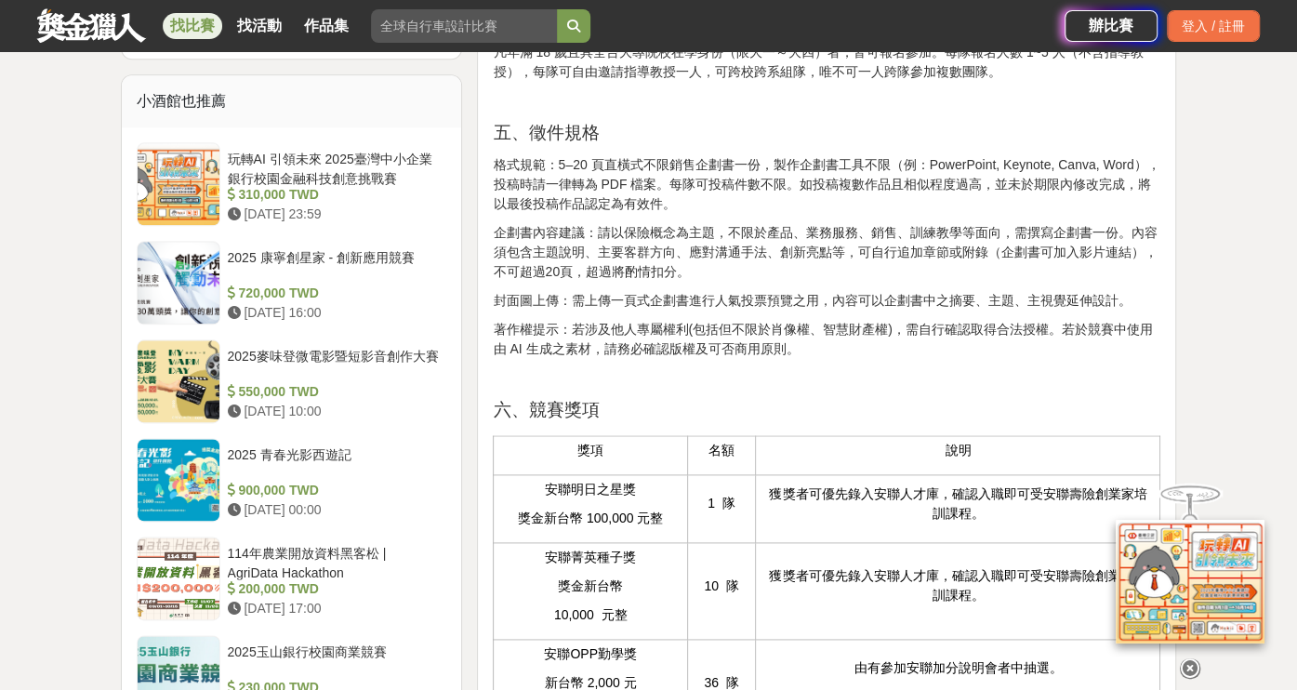  Describe the element at coordinates (1190, 580) in the screenshot. I see `img: d2146d9a-e6f6-4337-9592-8cefde37ba6b.png` at that location.